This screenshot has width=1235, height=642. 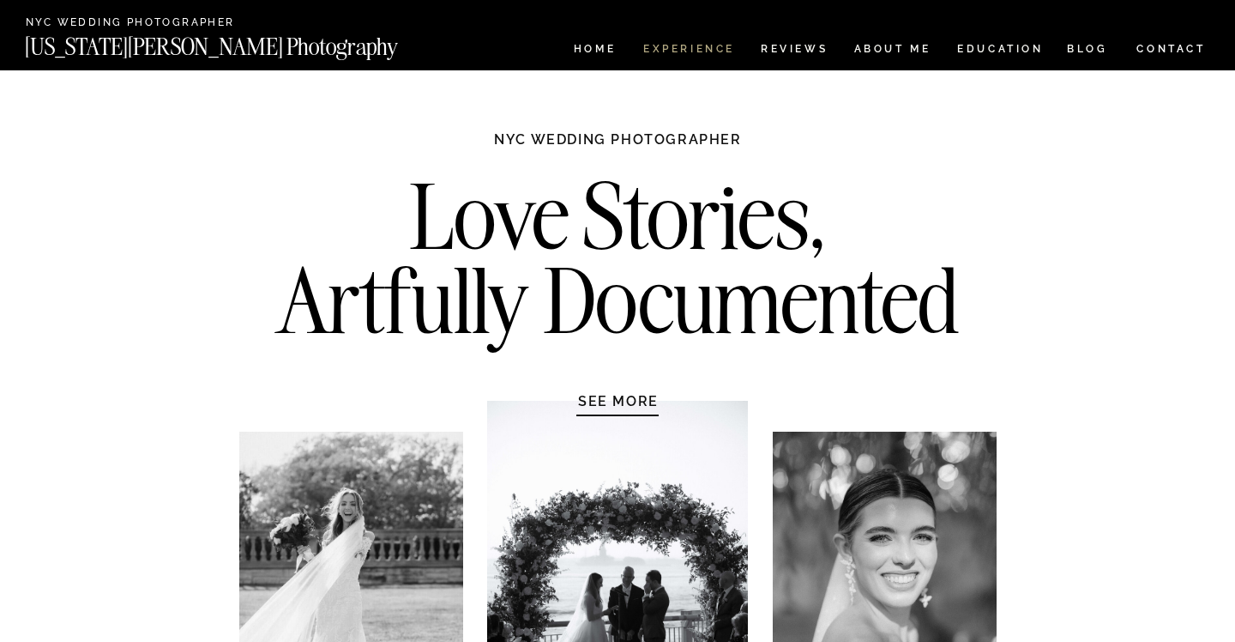 What do you see at coordinates (595, 51) in the screenshot?
I see `a: HOME` at bounding box center [595, 51].